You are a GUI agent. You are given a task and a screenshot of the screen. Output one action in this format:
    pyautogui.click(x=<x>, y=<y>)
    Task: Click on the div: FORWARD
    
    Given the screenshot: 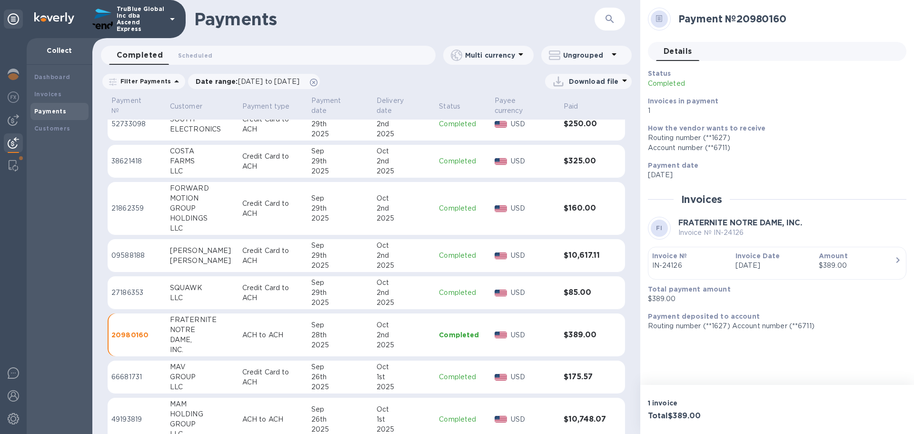 What is the action you would take?
    pyautogui.click(x=202, y=188)
    